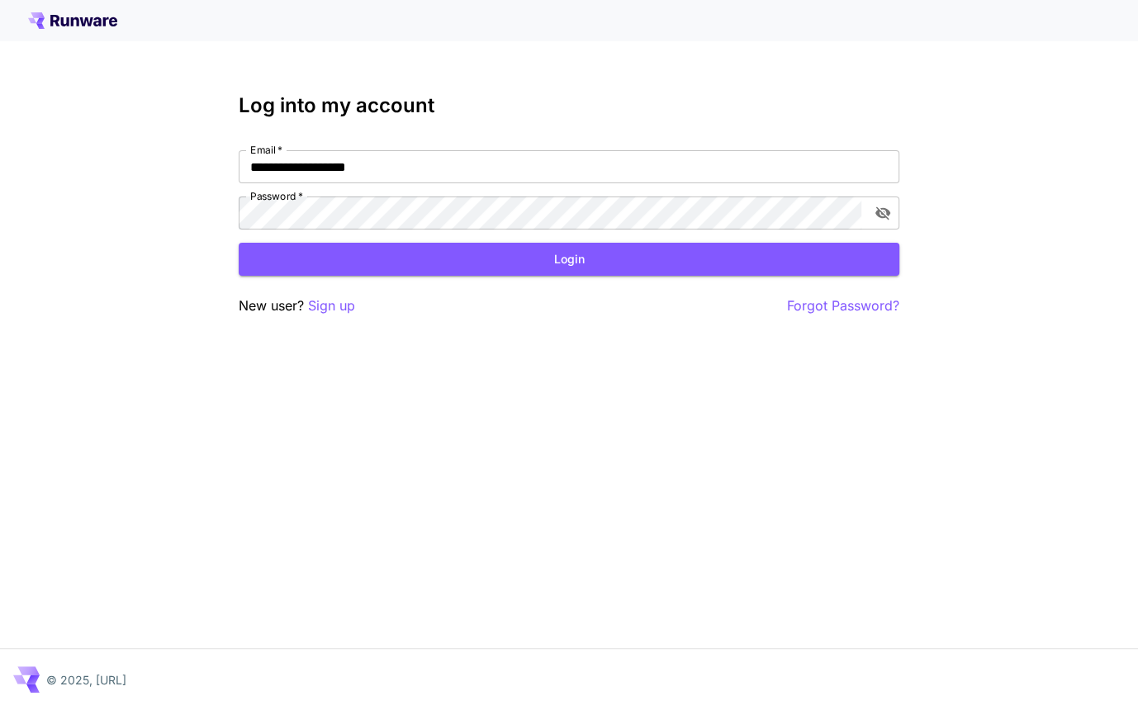 The height and width of the screenshot is (710, 1138). Describe the element at coordinates (296, 305) in the screenshot. I see `p: New user?` at that location.